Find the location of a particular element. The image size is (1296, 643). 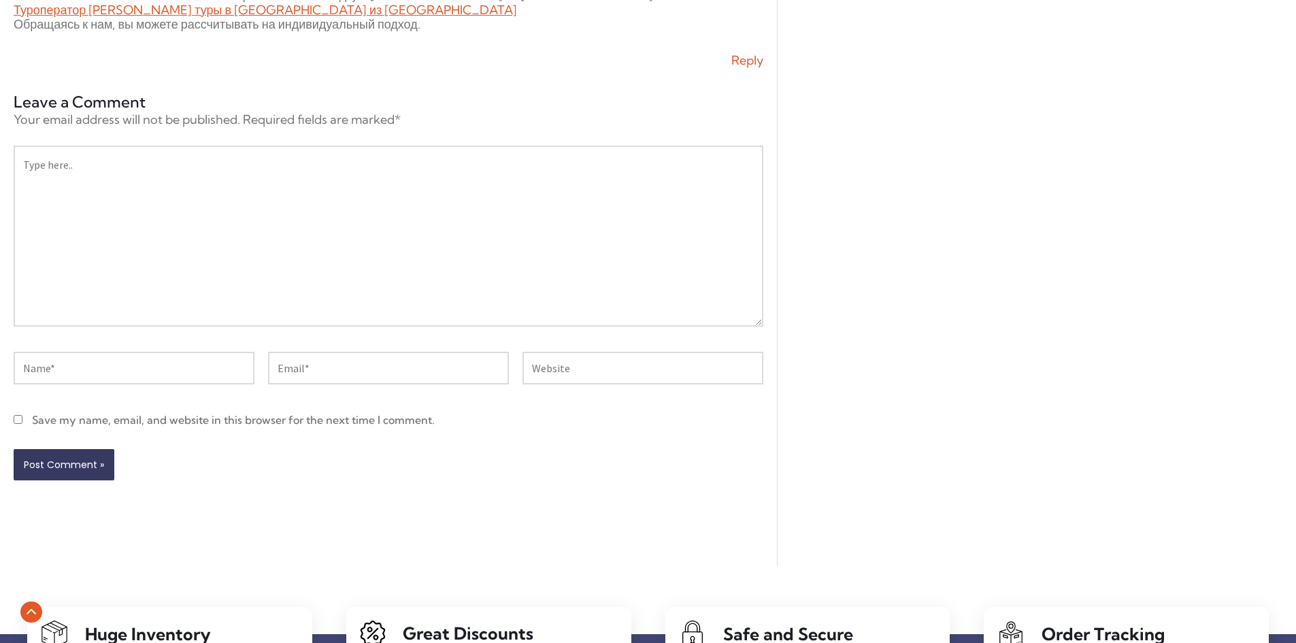

input: Email* is located at coordinates (389, 368).